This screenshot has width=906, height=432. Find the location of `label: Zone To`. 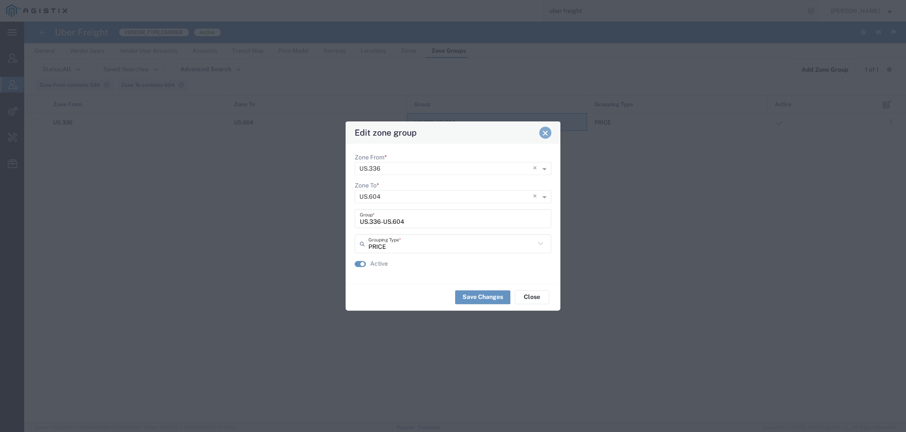

label: Zone To is located at coordinates (367, 185).